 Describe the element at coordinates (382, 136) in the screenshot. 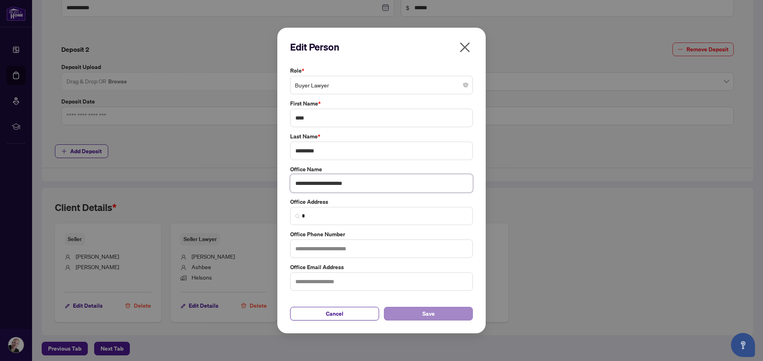

I see `label: Last Name` at that location.